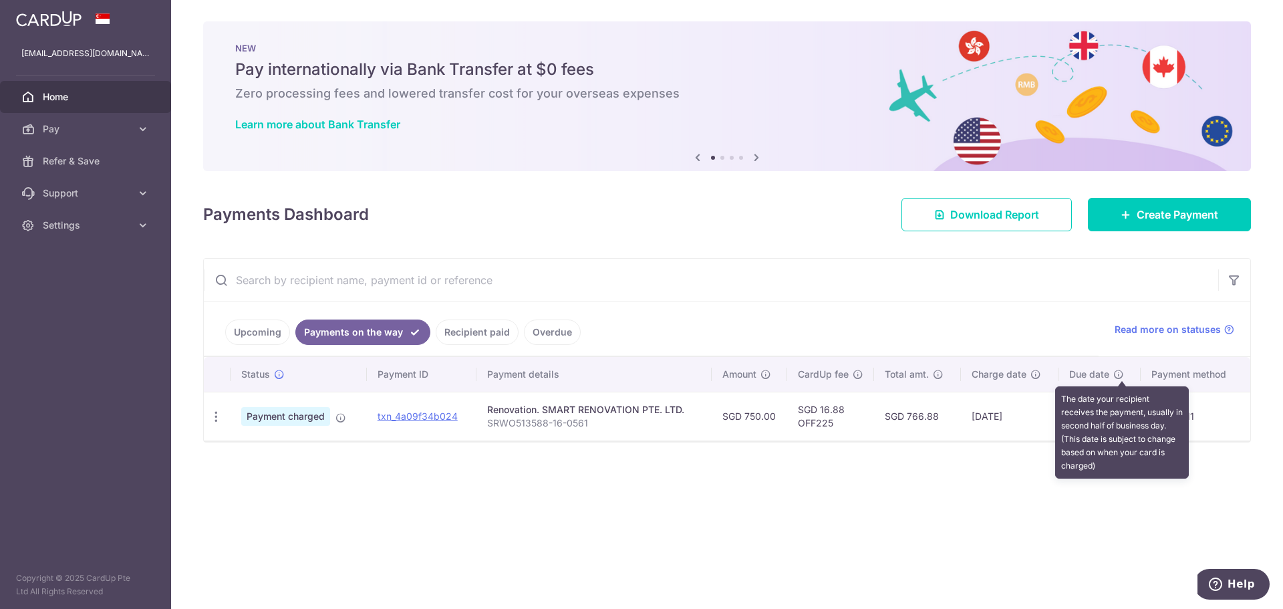  Describe the element at coordinates (87, 129) in the screenshot. I see `span: Pay` at that location.